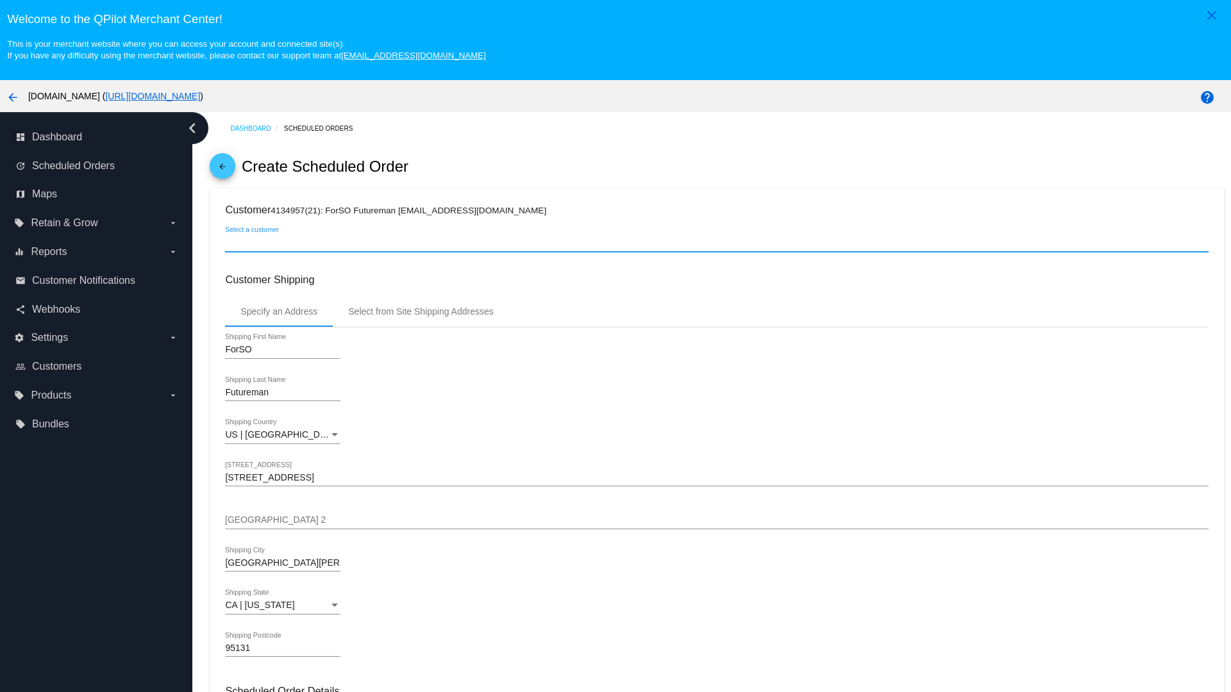  What do you see at coordinates (283, 564) in the screenshot?
I see `input: Shipping City` at bounding box center [283, 564].